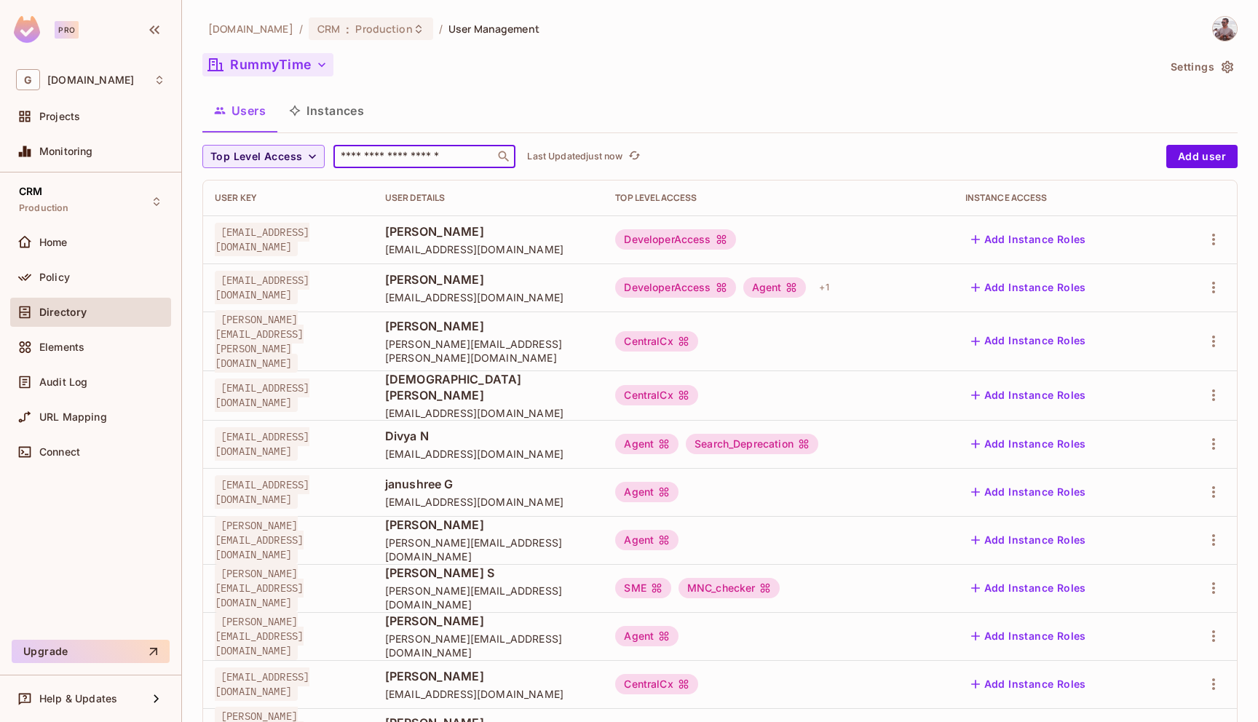 This screenshot has width=1258, height=722. What do you see at coordinates (250, 28) in the screenshot?
I see `span: the active workspace` at bounding box center [250, 28].